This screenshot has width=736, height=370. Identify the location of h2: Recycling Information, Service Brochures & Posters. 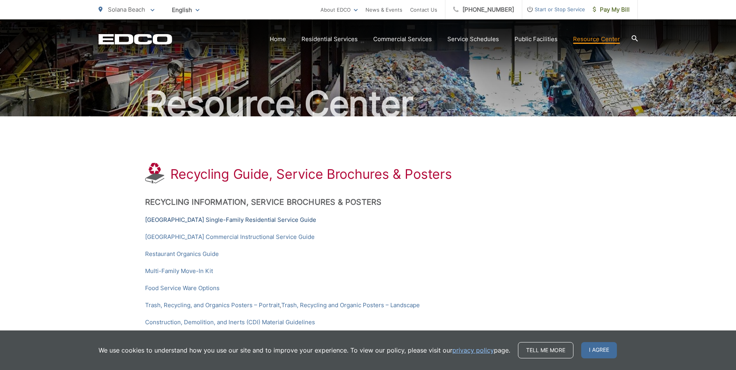
(368, 202).